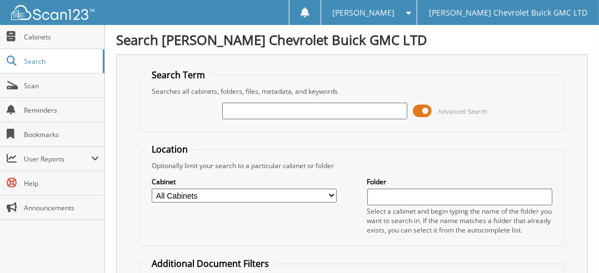 The image size is (599, 273). I want to click on legend: Search Term, so click(178, 75).